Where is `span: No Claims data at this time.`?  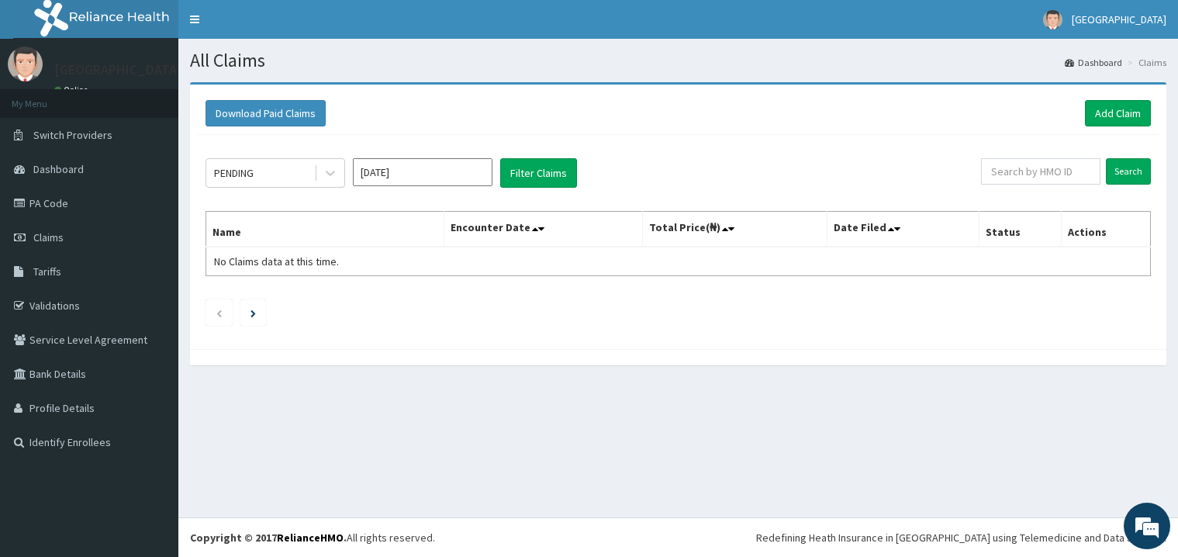 span: No Claims data at this time. is located at coordinates (276, 261).